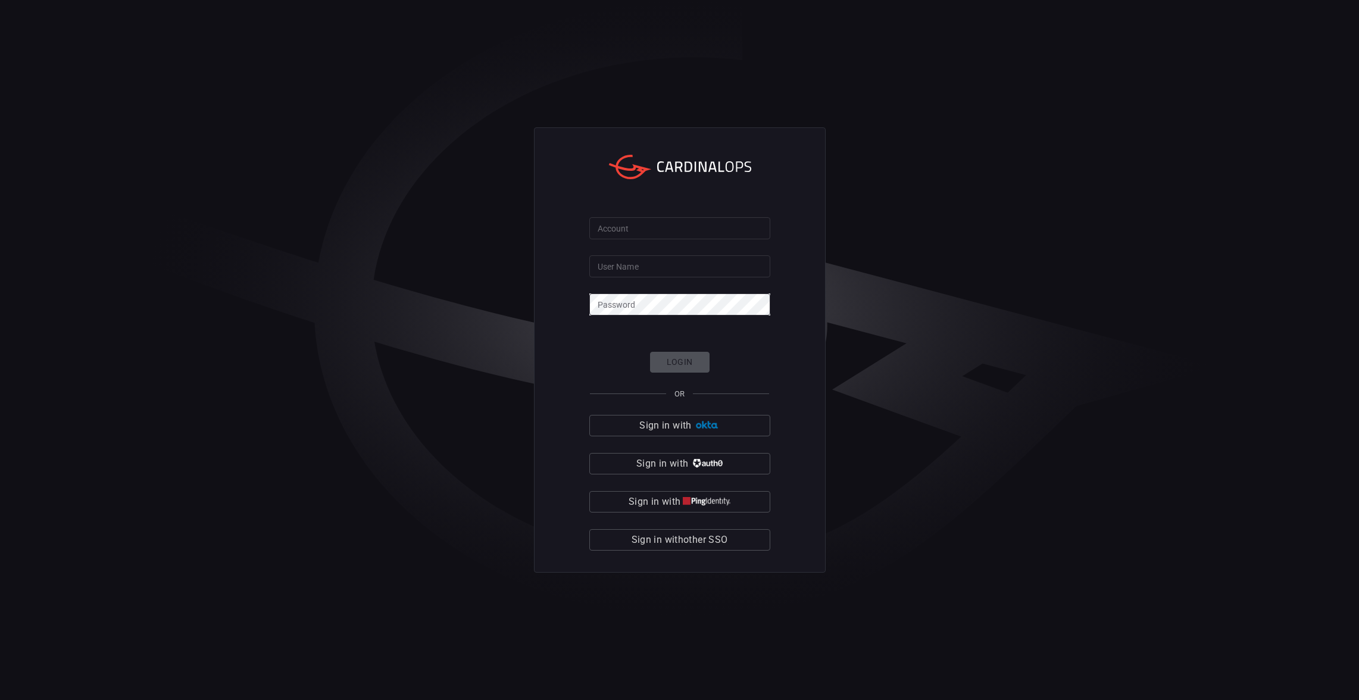 The image size is (1359, 700). Describe the element at coordinates (680, 540) in the screenshot. I see `span: Sign in with other SSO` at that location.